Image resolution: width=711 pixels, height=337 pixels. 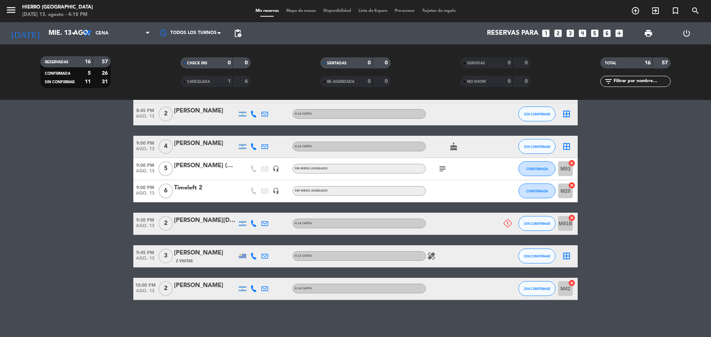 I want to click on i: looks_6, so click(x=607, y=33).